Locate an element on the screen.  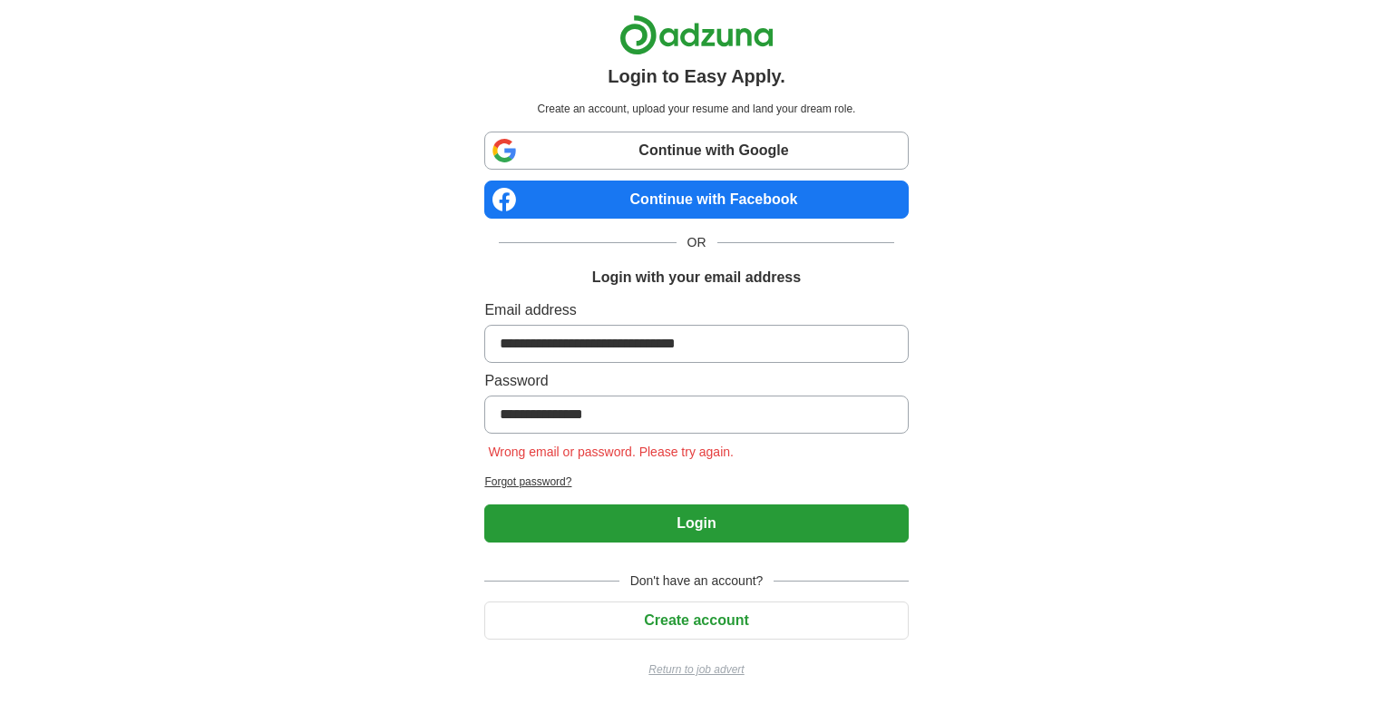
button: Login is located at coordinates (696, 523).